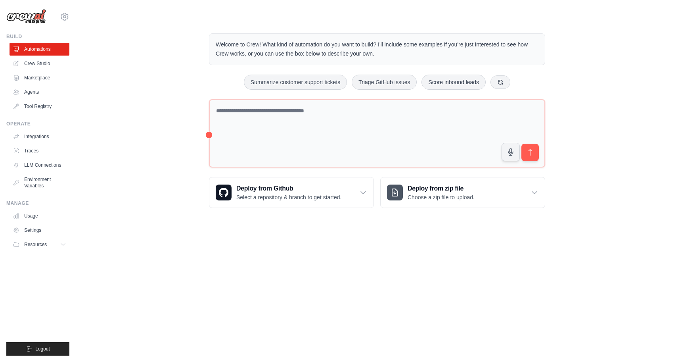 The width and height of the screenshot is (678, 362). I want to click on a: Automations, so click(39, 49).